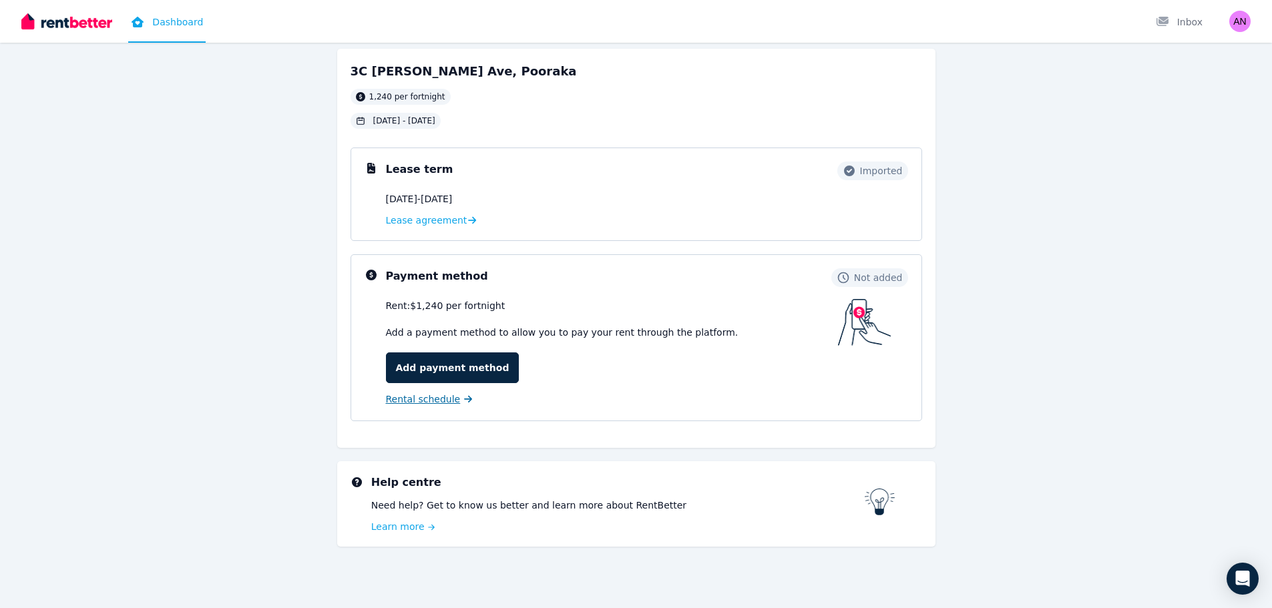 The height and width of the screenshot is (608, 1272). What do you see at coordinates (880, 502) in the screenshot?
I see `img: RentBetter help centre` at bounding box center [880, 502].